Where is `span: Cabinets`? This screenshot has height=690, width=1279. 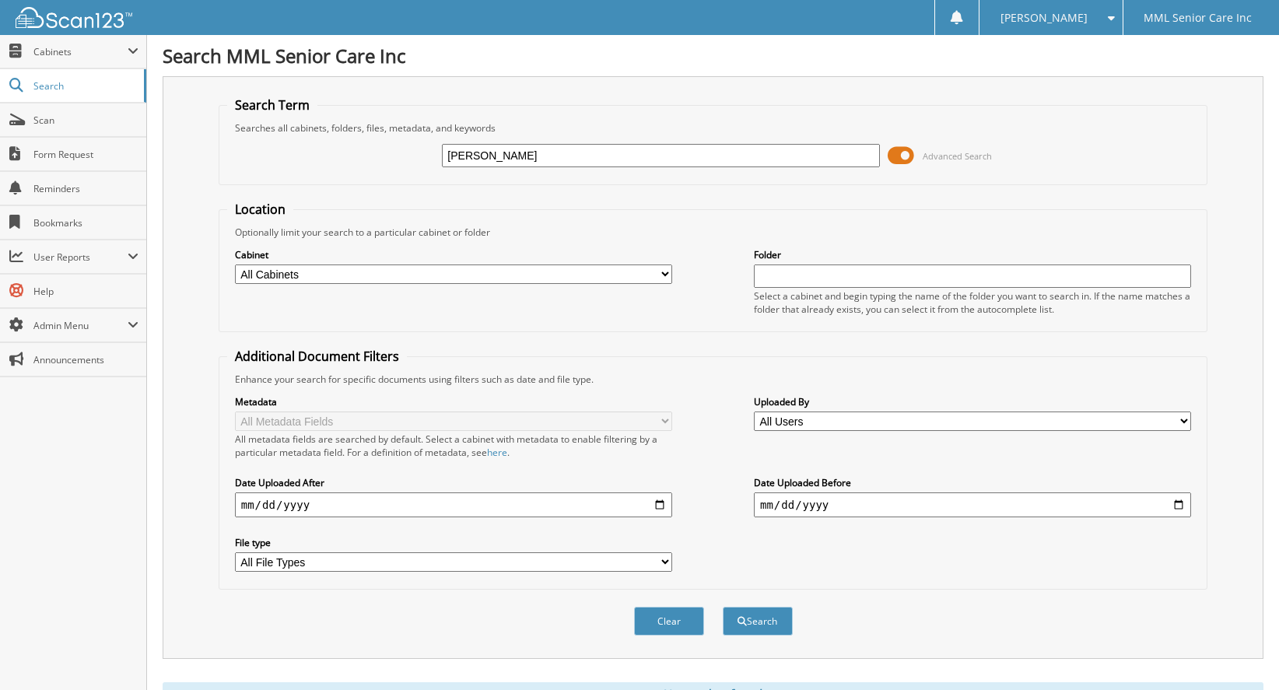
span: Cabinets is located at coordinates (80, 51).